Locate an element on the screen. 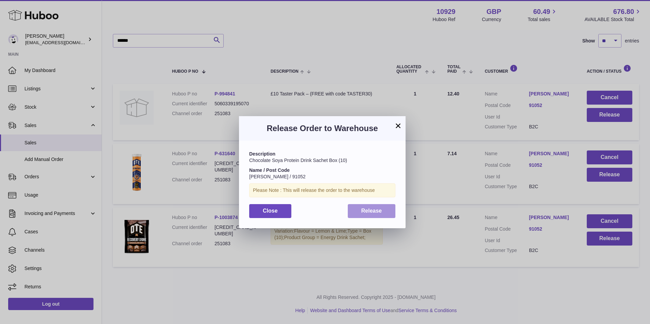 This screenshot has width=650, height=324. strong: Description is located at coordinates (262, 154).